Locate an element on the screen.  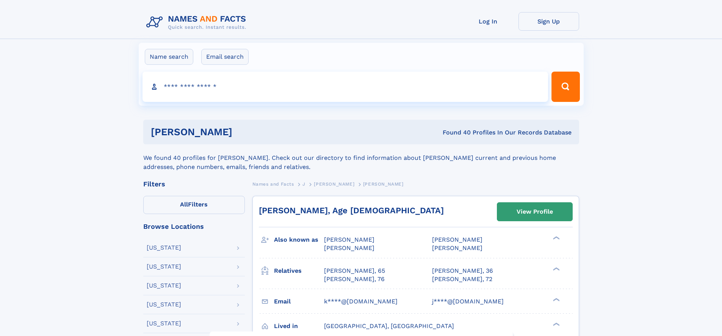
h3: Lived in is located at coordinates (299, 327).